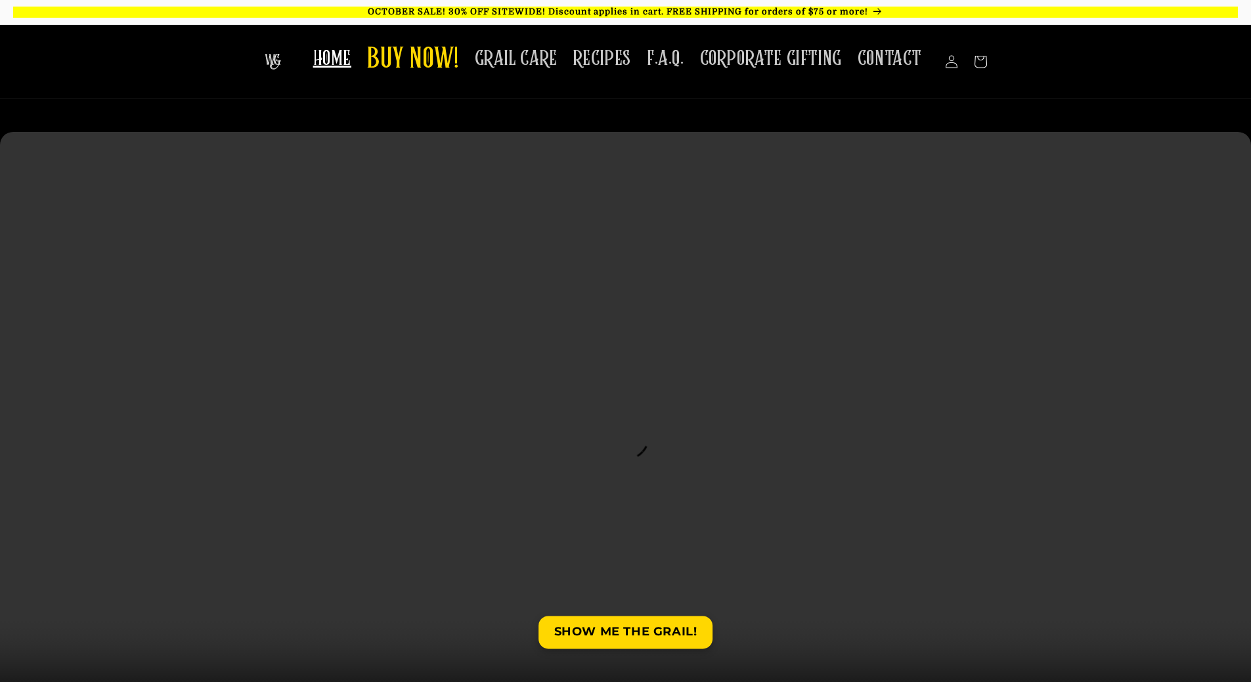 Image resolution: width=1251 pixels, height=682 pixels. What do you see at coordinates (890, 58) in the screenshot?
I see `a: CONTACT` at bounding box center [890, 58].